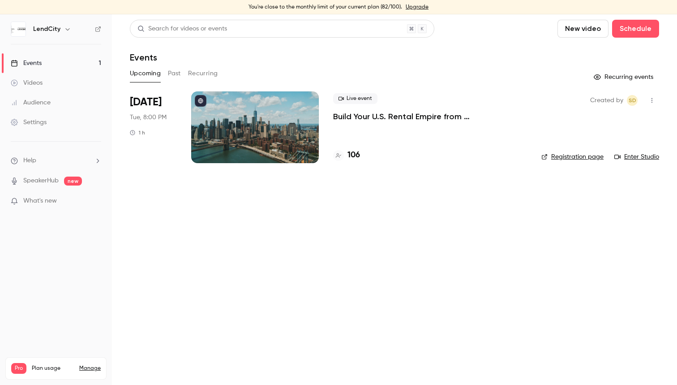  Describe the element at coordinates (90, 368) in the screenshot. I see `a: Manage` at that location.